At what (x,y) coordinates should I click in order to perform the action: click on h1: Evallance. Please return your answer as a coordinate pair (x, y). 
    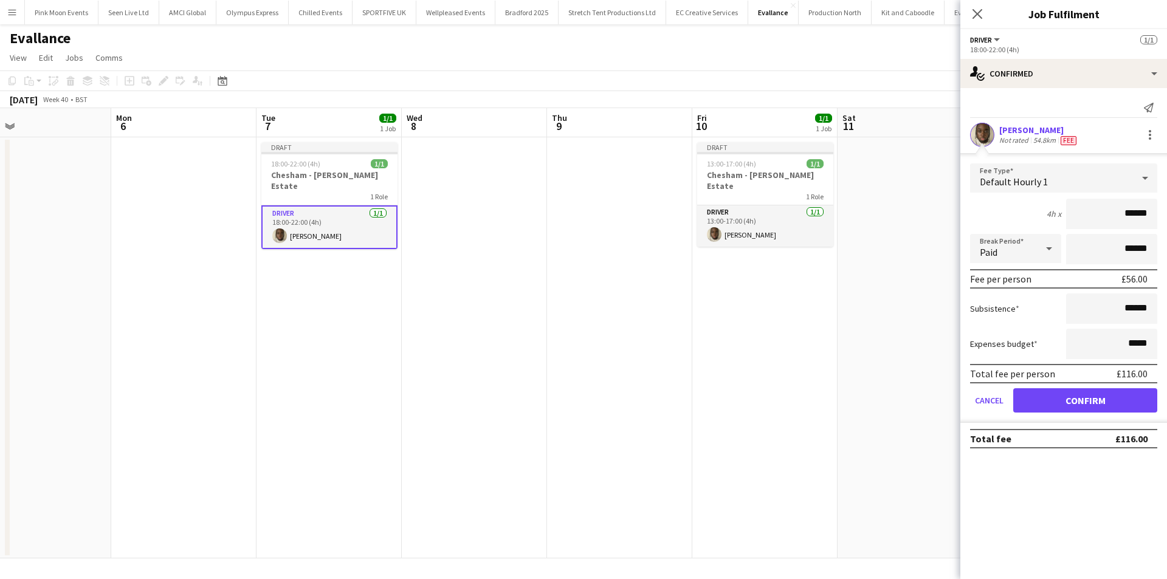
    Looking at the image, I should click on (40, 38).